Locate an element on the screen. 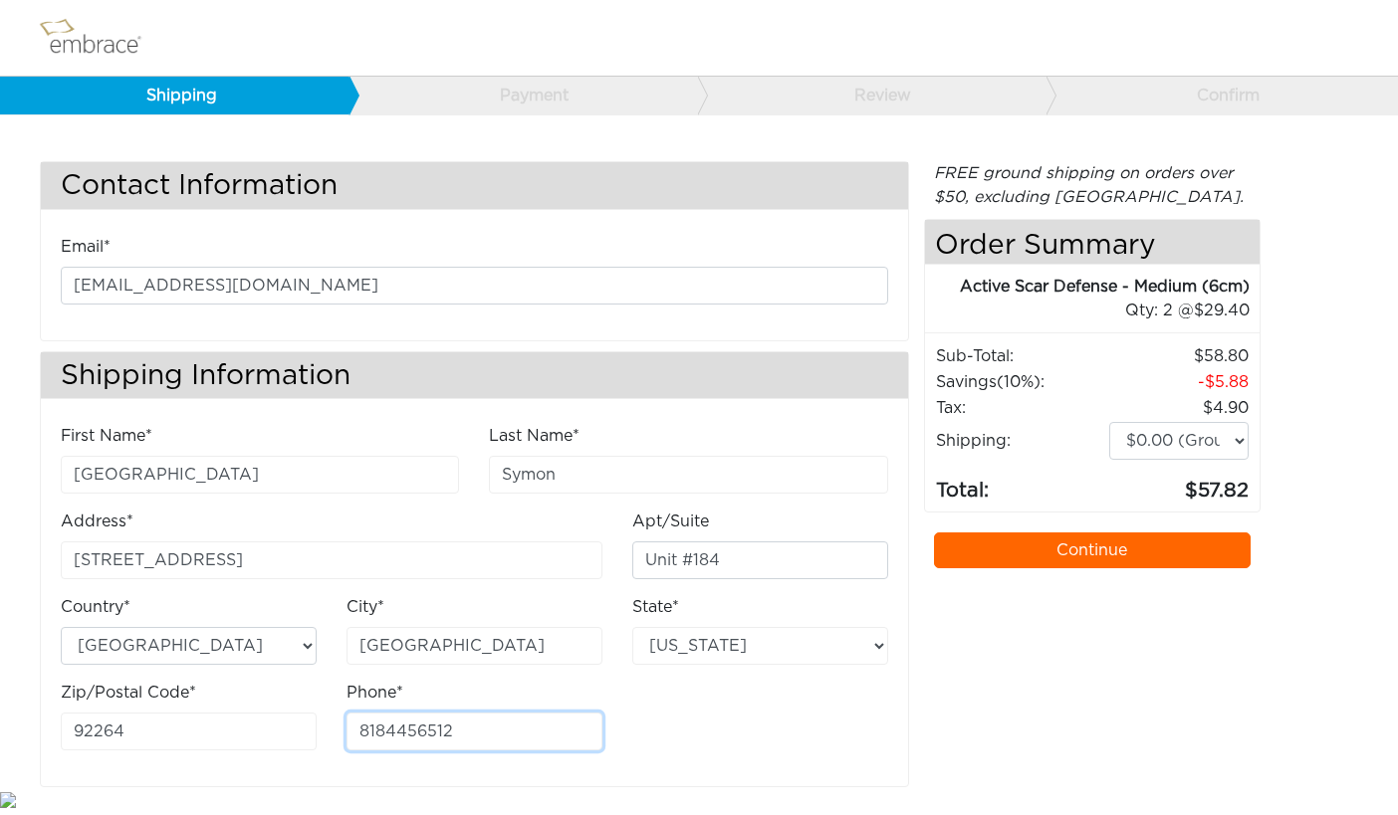  label: City* is located at coordinates (365, 607).